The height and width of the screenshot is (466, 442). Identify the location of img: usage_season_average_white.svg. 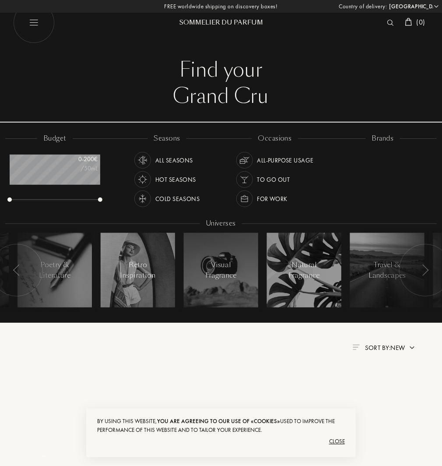
(143, 160).